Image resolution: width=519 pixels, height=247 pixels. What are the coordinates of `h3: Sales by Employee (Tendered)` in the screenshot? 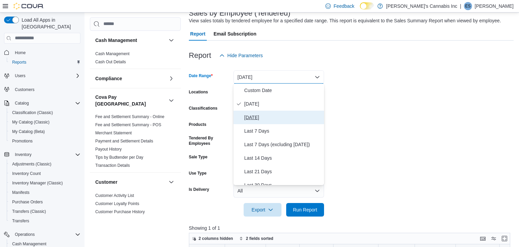 It's located at (240, 13).